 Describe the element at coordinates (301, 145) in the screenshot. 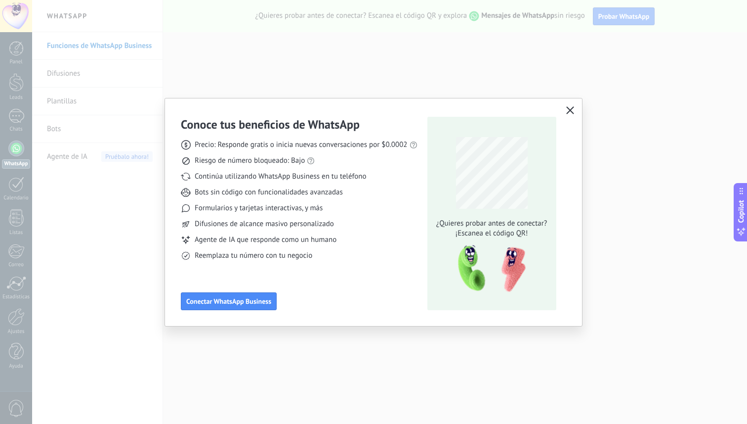

I see `span: Precio: Responde gratis o inicia nuevas conversaciones por $0.0002` at that location.